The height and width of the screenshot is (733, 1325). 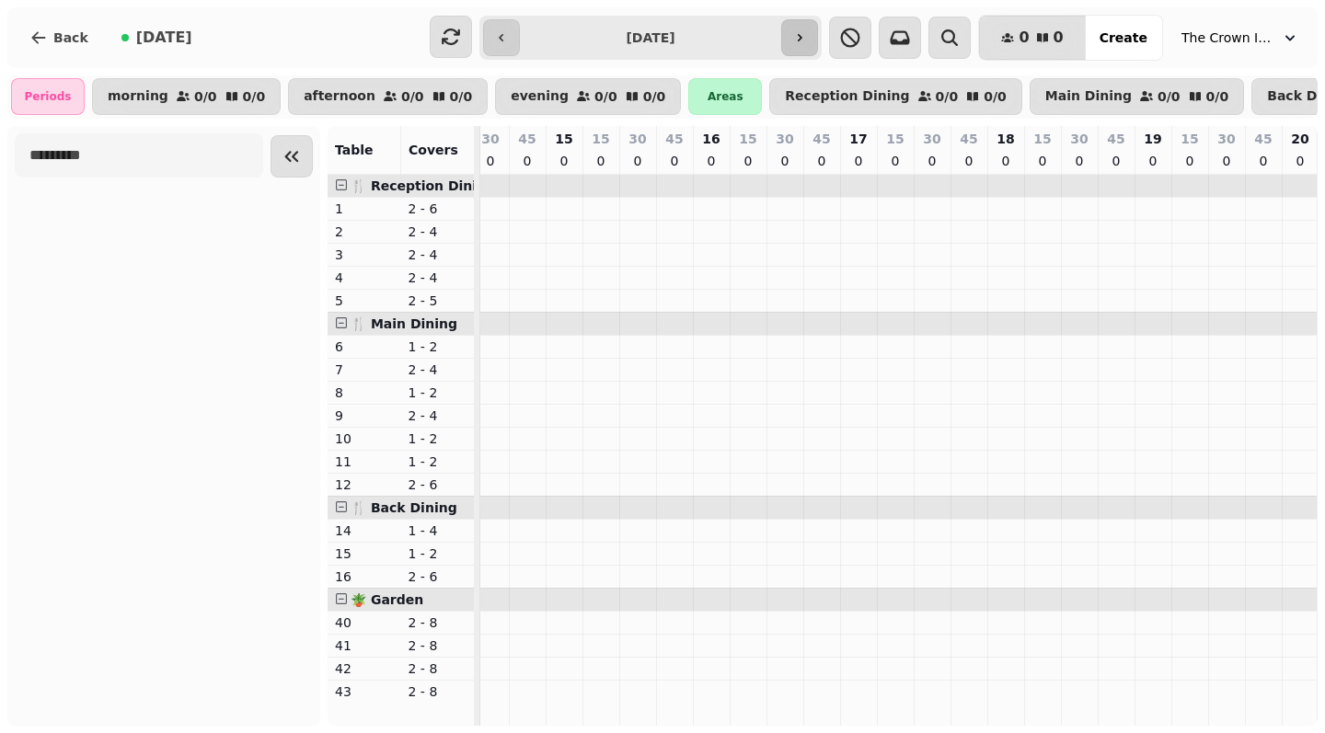 What do you see at coordinates (364, 232) in the screenshot?
I see `p: 2` at bounding box center [364, 232].